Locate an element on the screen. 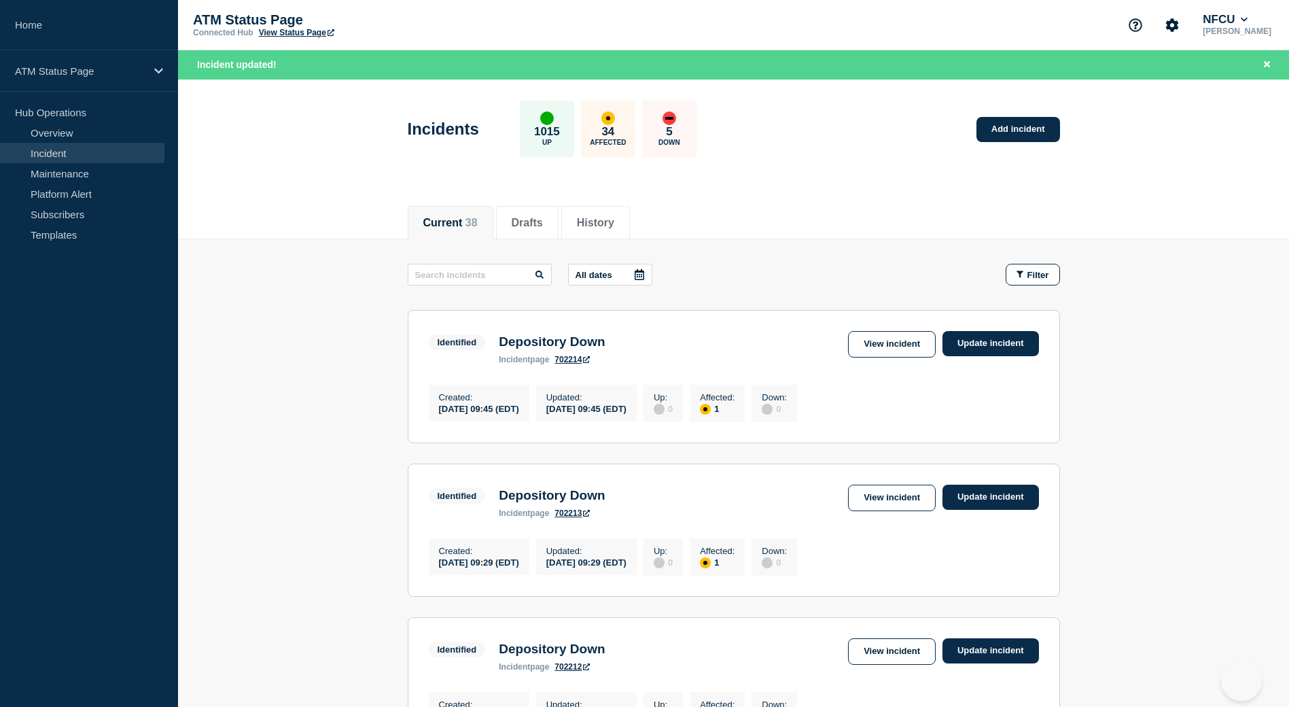 Image resolution: width=1289 pixels, height=707 pixels. button: History is located at coordinates (595, 223).